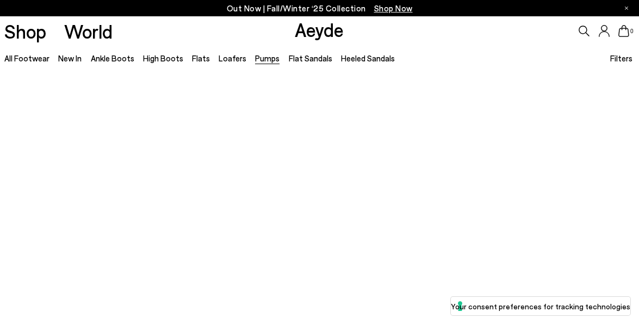 This screenshot has height=324, width=639. What do you see at coordinates (540, 306) in the screenshot?
I see `label: Your consent preferences for tracking technologies` at bounding box center [540, 306].